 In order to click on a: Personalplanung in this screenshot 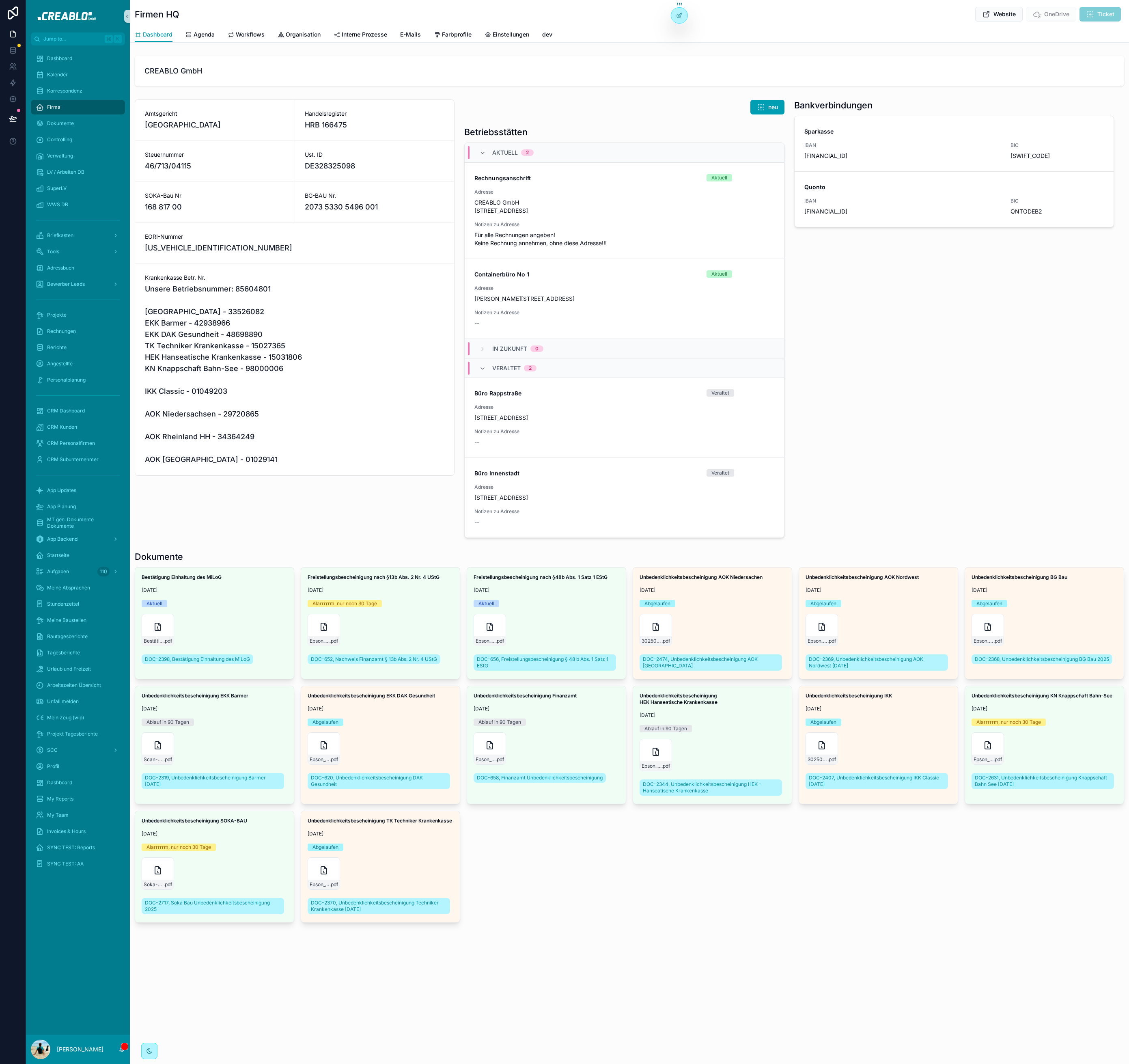, I will do `click(78, 380)`.